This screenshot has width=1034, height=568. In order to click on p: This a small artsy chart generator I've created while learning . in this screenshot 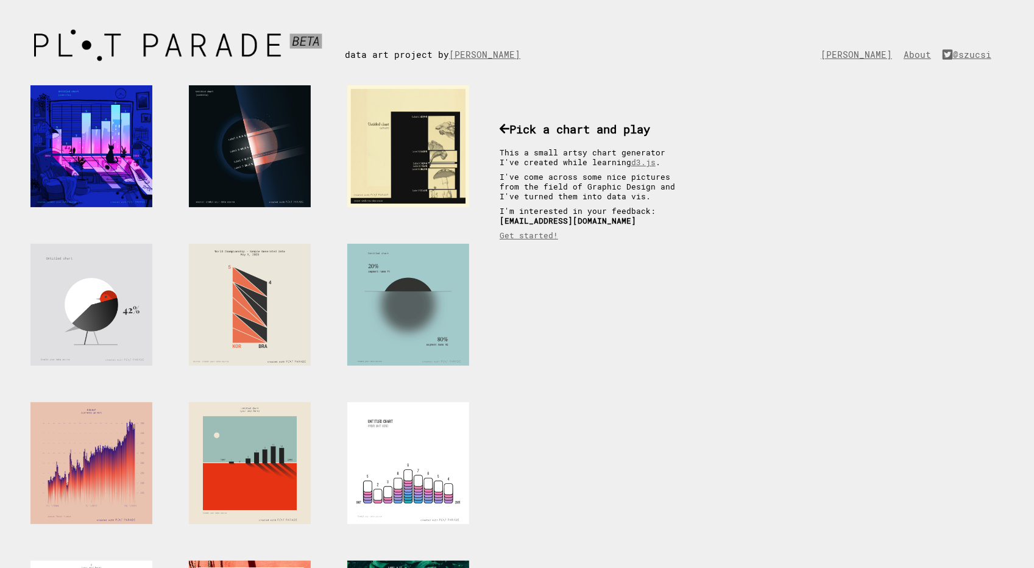, I will do `click(594, 157)`.